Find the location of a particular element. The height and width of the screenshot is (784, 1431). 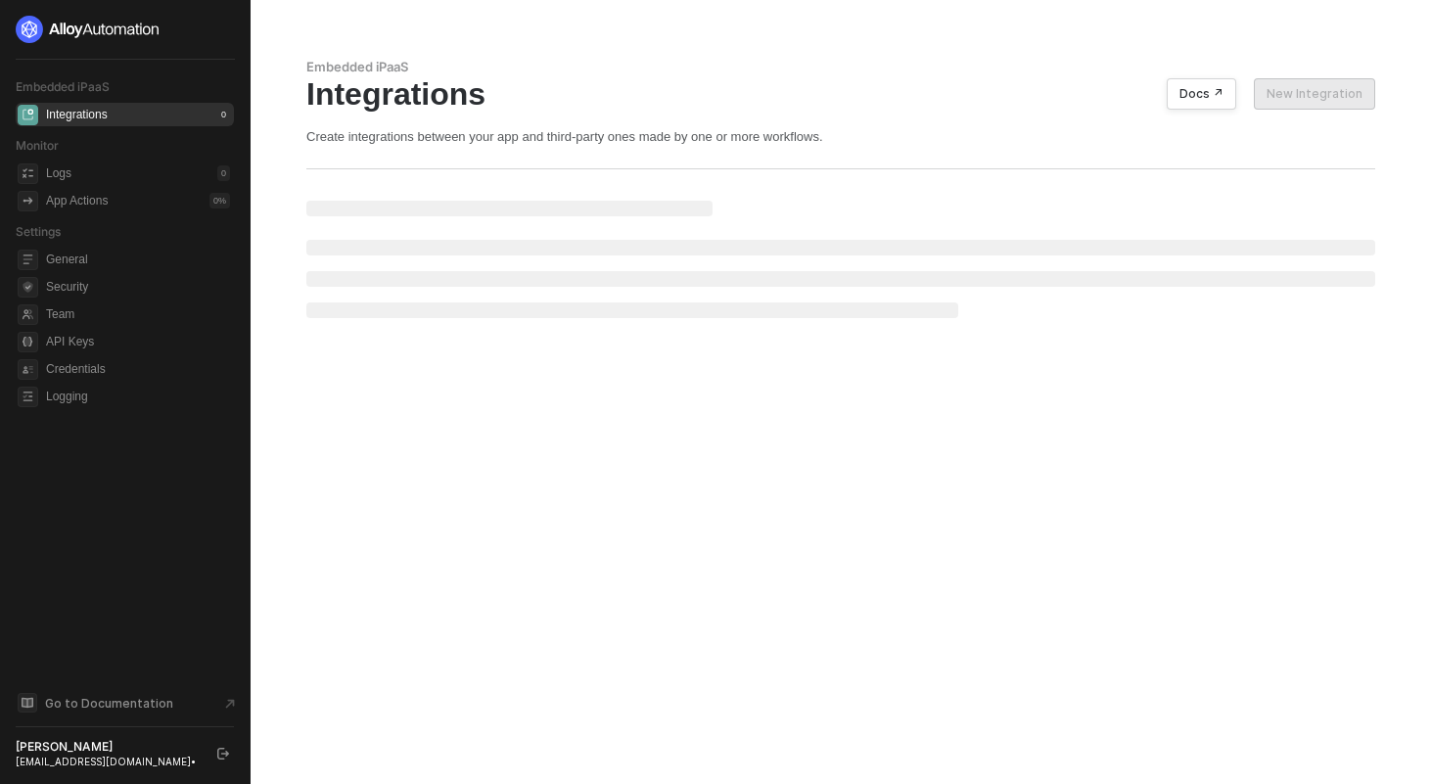

span: document-arrow is located at coordinates (230, 704).